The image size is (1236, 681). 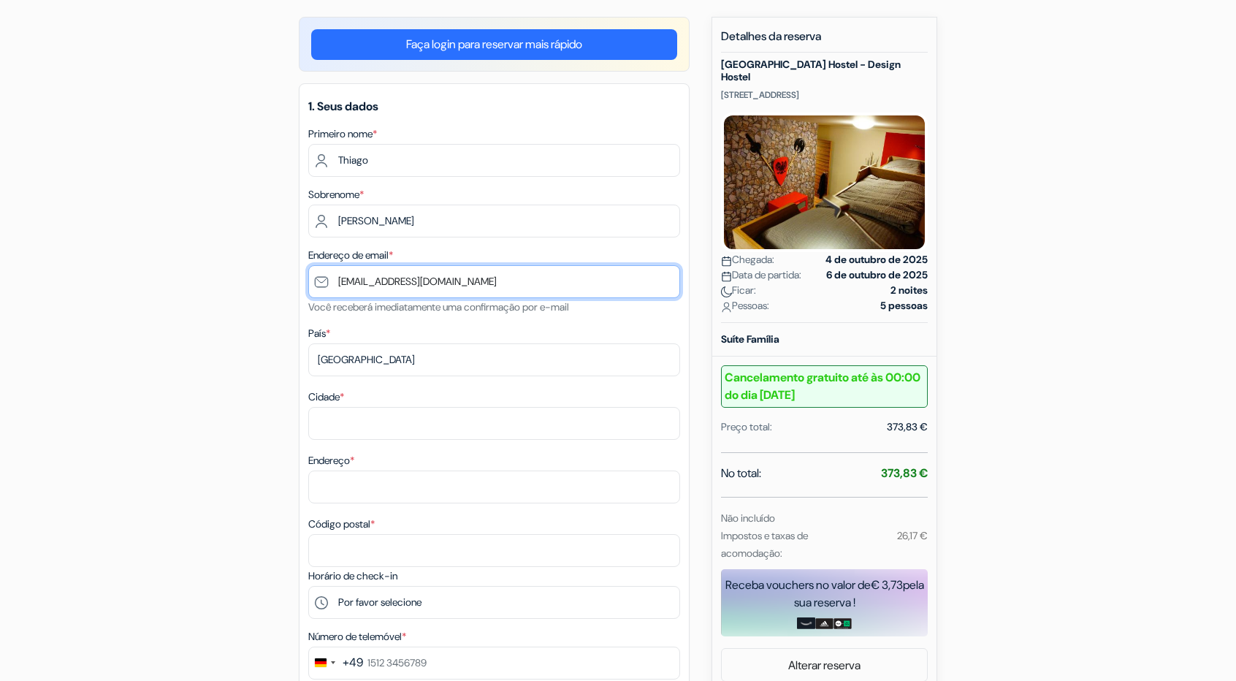 What do you see at coordinates (887, 585) in the screenshot?
I see `font: € 3,73` at bounding box center [887, 585].